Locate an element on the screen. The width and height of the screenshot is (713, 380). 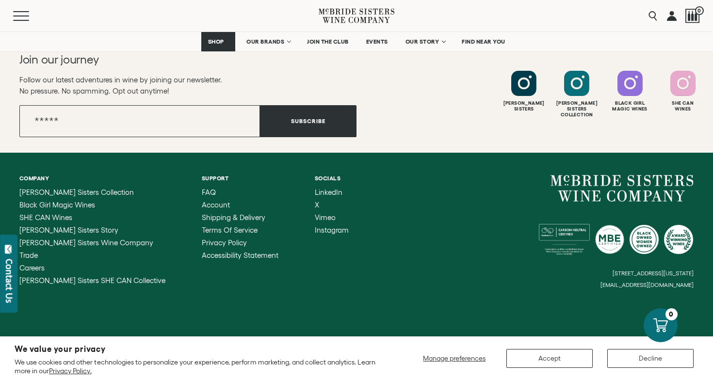
span: Careers is located at coordinates (32, 268).